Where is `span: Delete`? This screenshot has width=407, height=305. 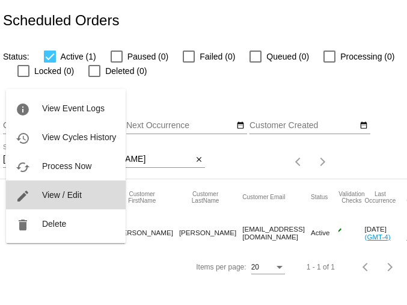
span: Delete is located at coordinates (54, 224).